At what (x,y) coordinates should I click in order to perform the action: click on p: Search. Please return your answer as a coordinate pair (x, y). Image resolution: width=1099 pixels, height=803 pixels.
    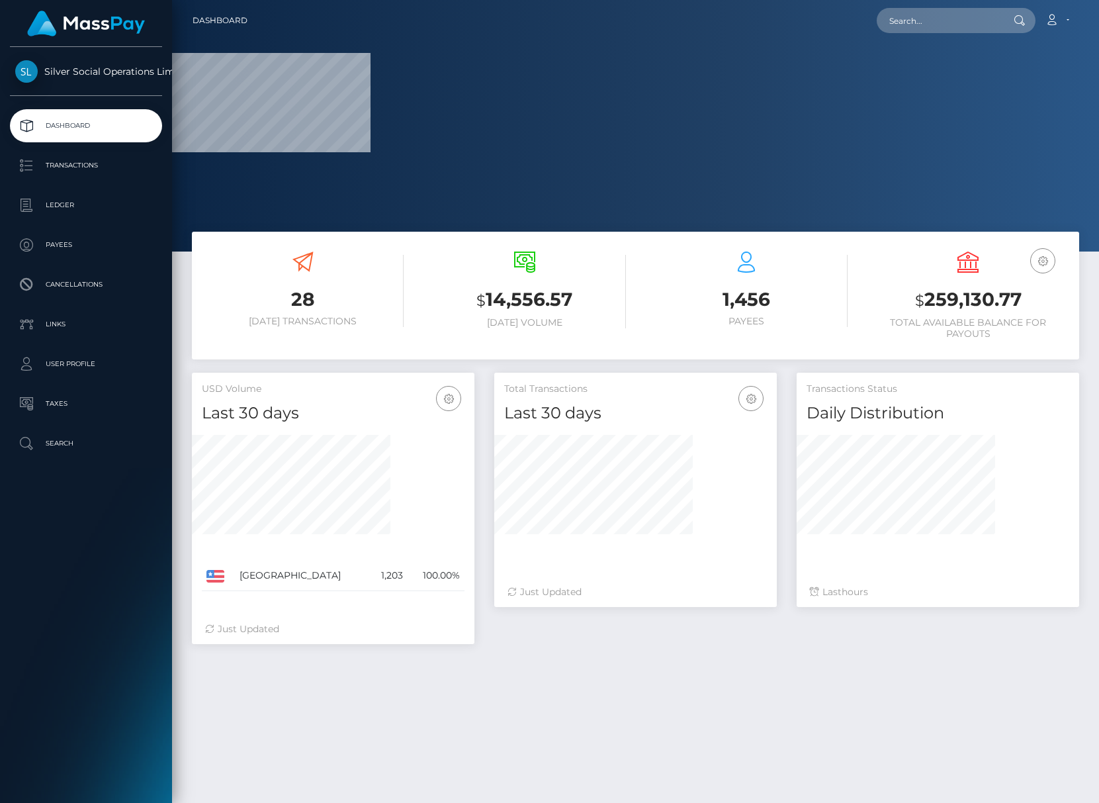
    Looking at the image, I should click on (86, 443).